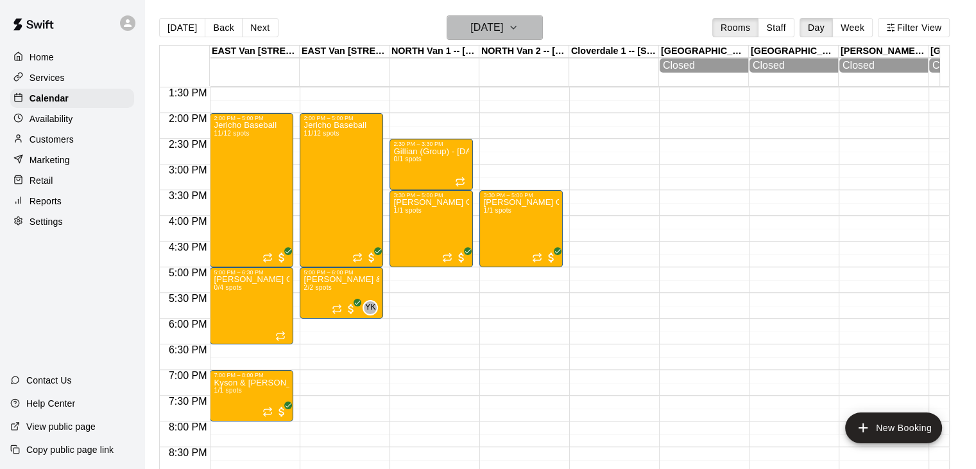  Describe the element at coordinates (318, 287) in the screenshot. I see `span: 2/2 spots filled` at that location.